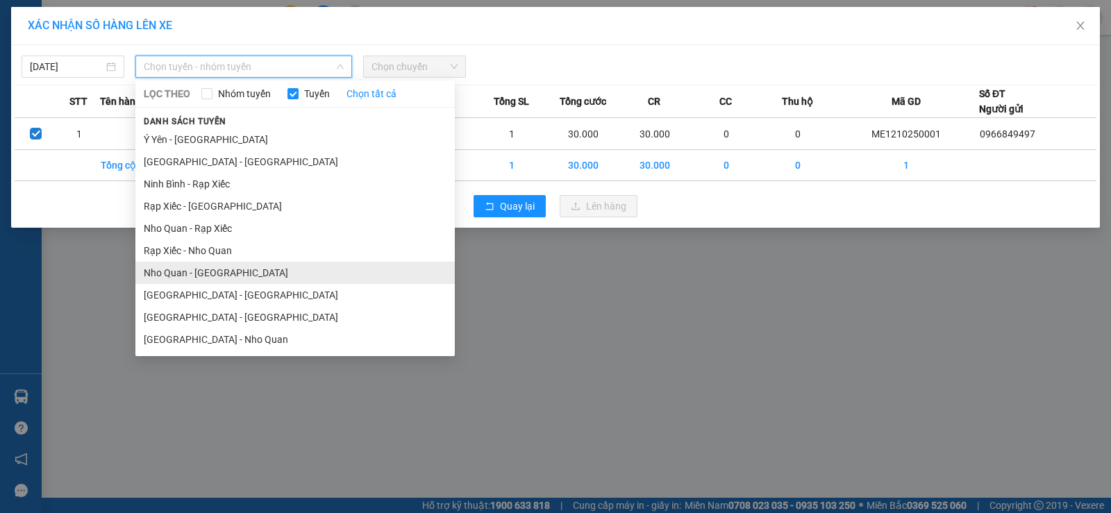  What do you see at coordinates (244, 67) in the screenshot?
I see `span: Chọn tuyến - nhóm tuyến` at bounding box center [244, 67].